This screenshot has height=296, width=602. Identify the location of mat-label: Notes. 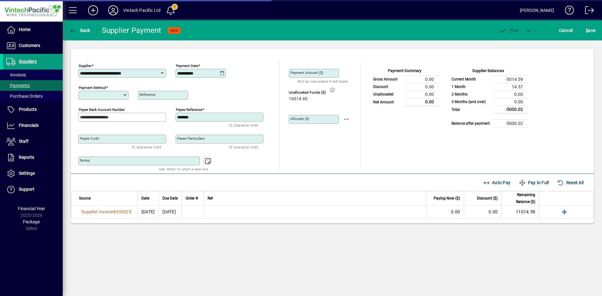
(85, 161).